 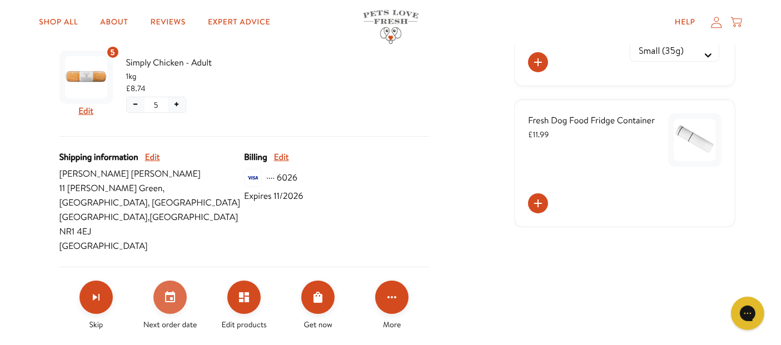 What do you see at coordinates (592, 121) in the screenshot?
I see `span: Fresh Dog Food Fridge Container` at bounding box center [592, 121].